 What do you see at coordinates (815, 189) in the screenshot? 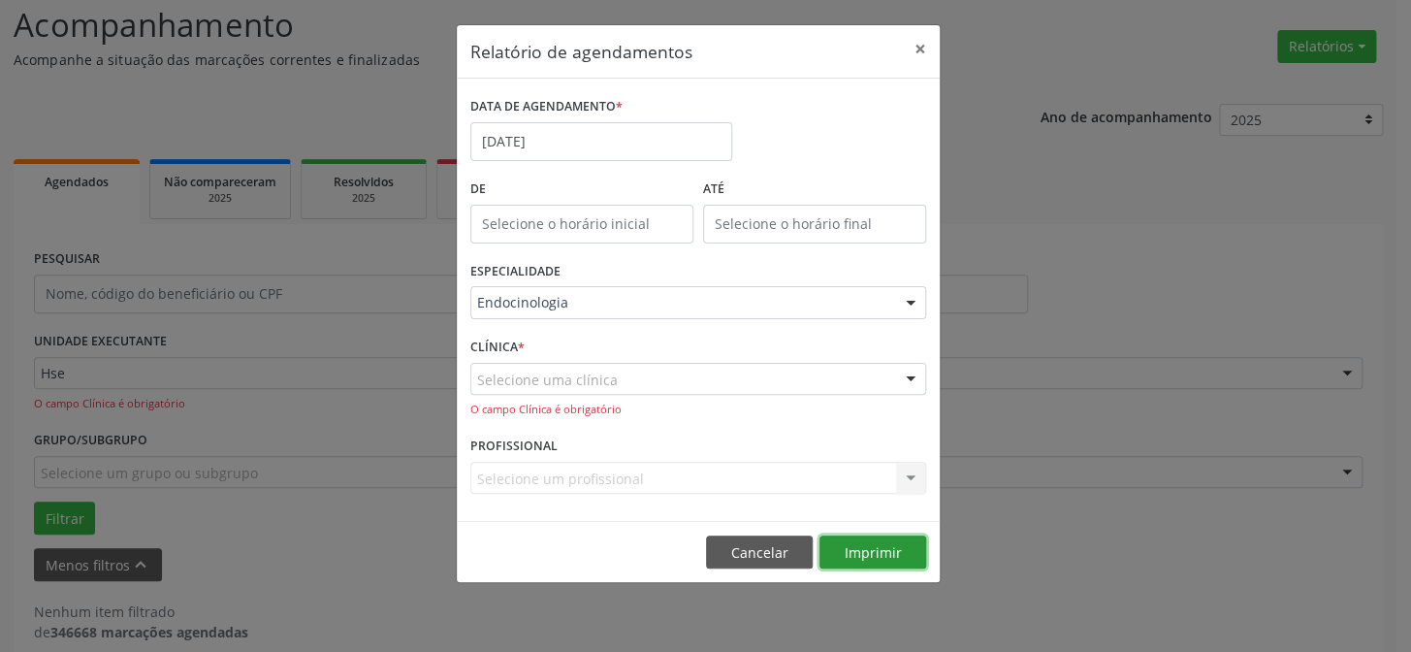
I see `label: ATÉ` at bounding box center [815, 189].